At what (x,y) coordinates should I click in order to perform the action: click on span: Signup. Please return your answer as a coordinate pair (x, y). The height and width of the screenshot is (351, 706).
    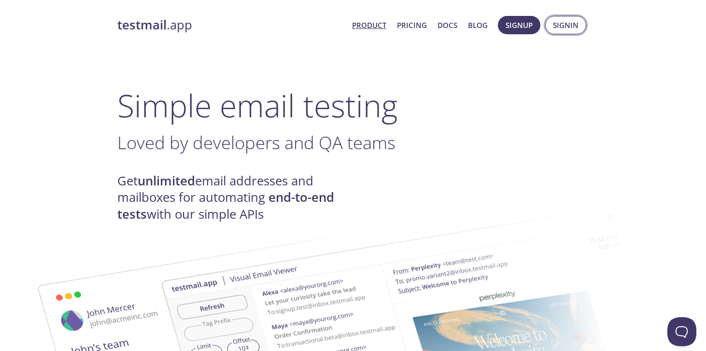
    Looking at the image, I should click on (519, 25).